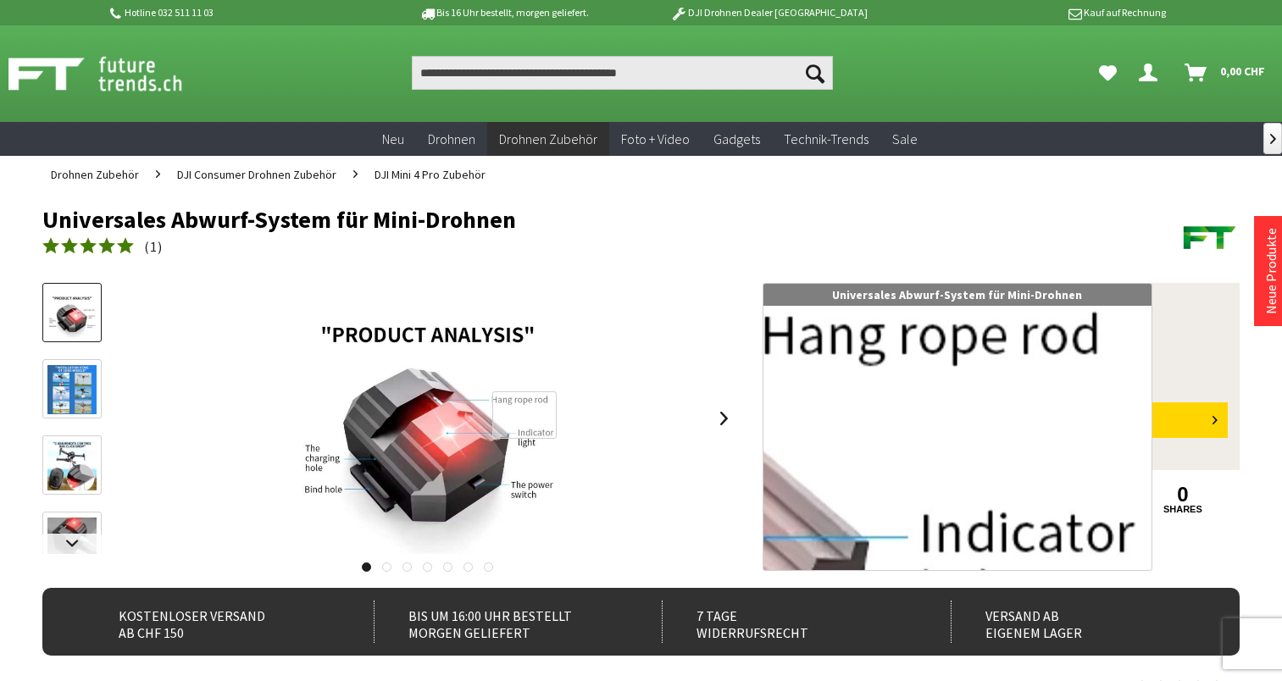  What do you see at coordinates (212, 622) in the screenshot?
I see `div: Kostenloser Versand ab CHF 150` at bounding box center [212, 622].